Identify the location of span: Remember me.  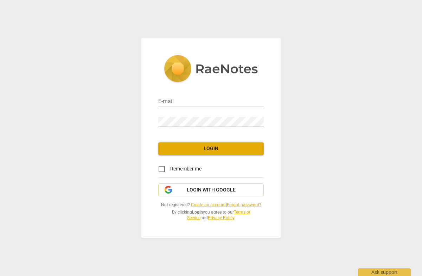
(185, 169).